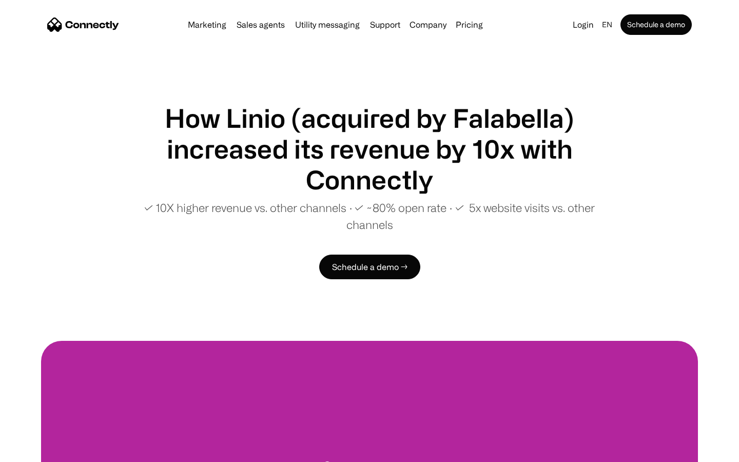  I want to click on p: ✓ 10X higher revenue vs. other channels ∙ ✓ ~80% open rate ∙ ✓ 5x website visits vs. other channels, so click(369, 216).